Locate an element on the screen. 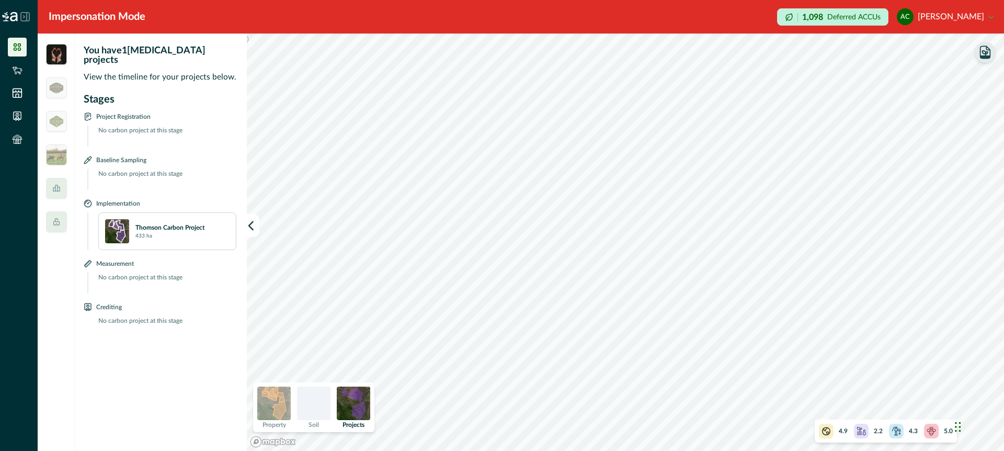 The height and width of the screenshot is (451, 1004). div: Drag is located at coordinates (958, 427).